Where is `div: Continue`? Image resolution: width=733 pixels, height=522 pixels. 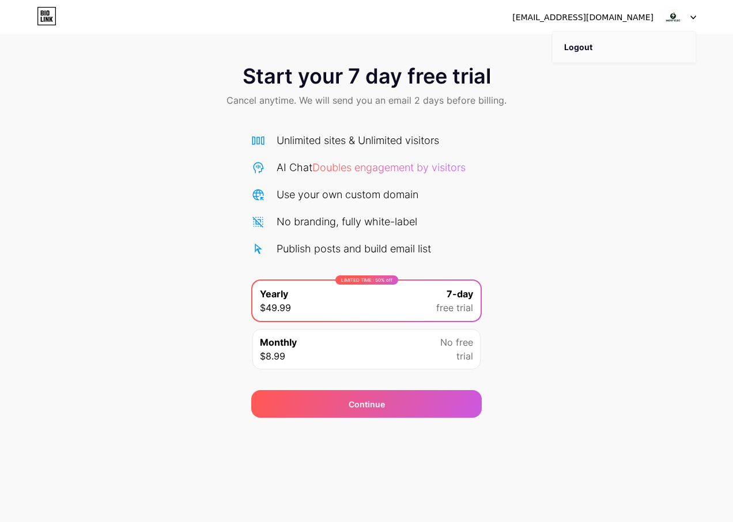 div: Continue is located at coordinates (366, 404).